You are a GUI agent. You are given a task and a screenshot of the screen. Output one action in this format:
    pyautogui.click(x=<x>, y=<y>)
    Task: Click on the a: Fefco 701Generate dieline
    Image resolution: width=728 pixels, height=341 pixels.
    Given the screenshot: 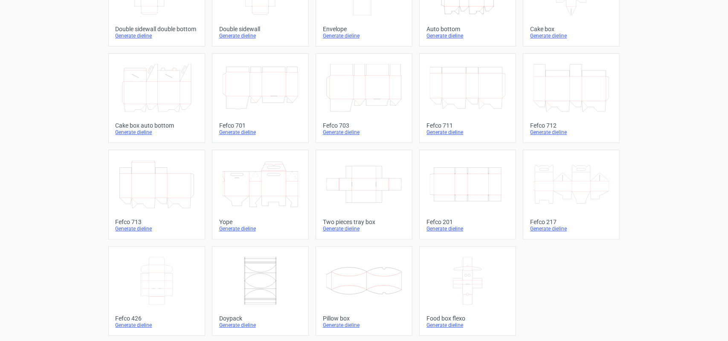 What is the action you would take?
    pyautogui.click(x=260, y=98)
    